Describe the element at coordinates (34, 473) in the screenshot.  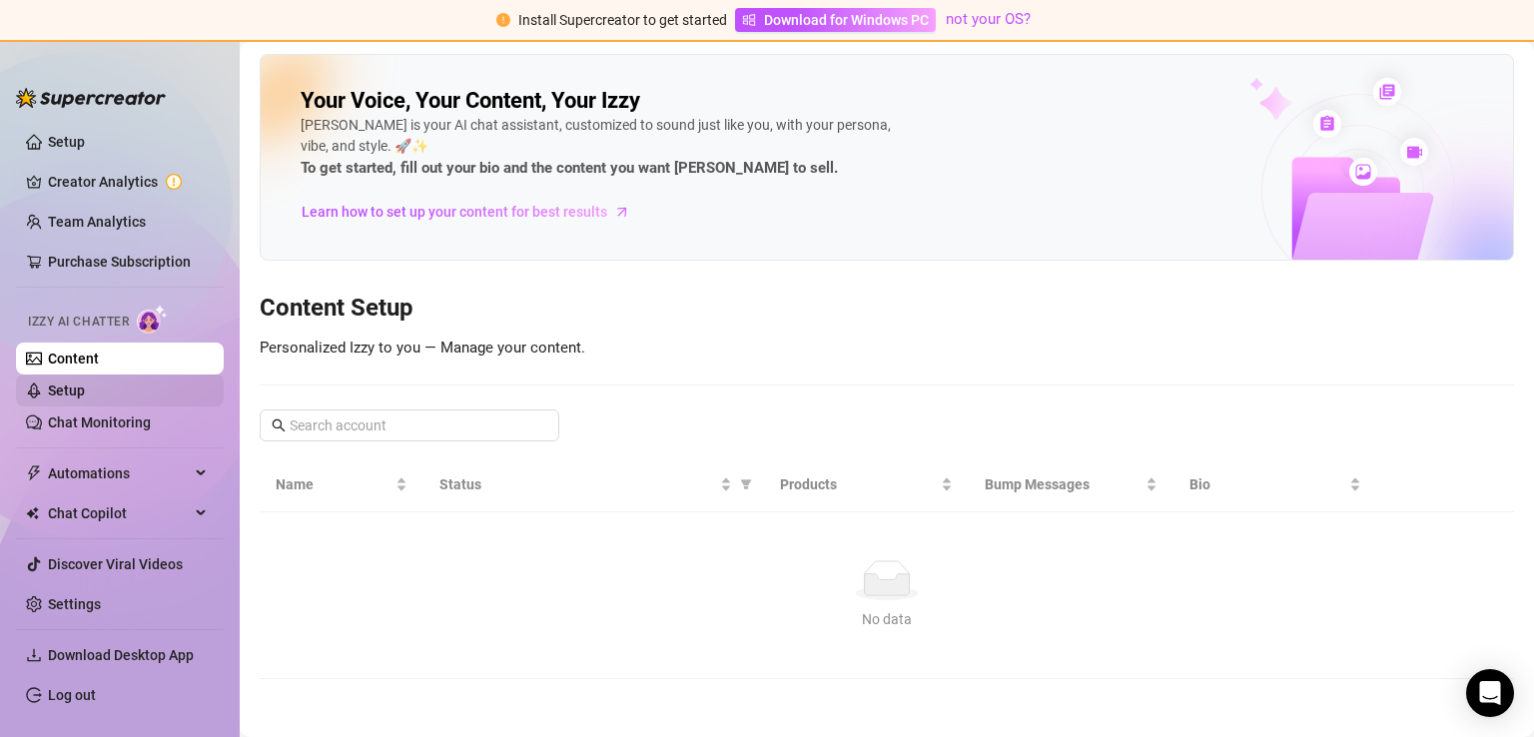
I see `span: thunderbolt` at that location.